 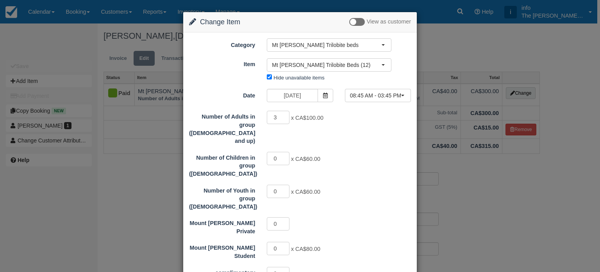 What do you see at coordinates (307, 118) in the screenshot?
I see `span: x CA$100.00` at bounding box center [307, 118].